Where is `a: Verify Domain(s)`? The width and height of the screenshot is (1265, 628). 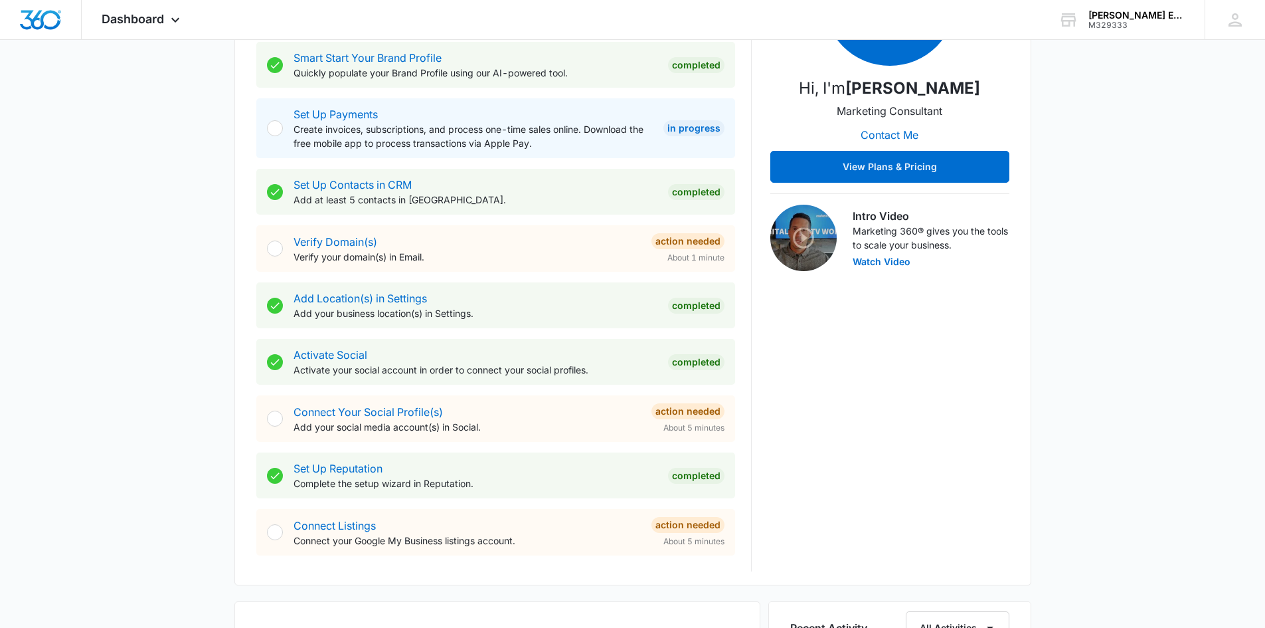
a: Verify Domain(s) is located at coordinates (335, 242).